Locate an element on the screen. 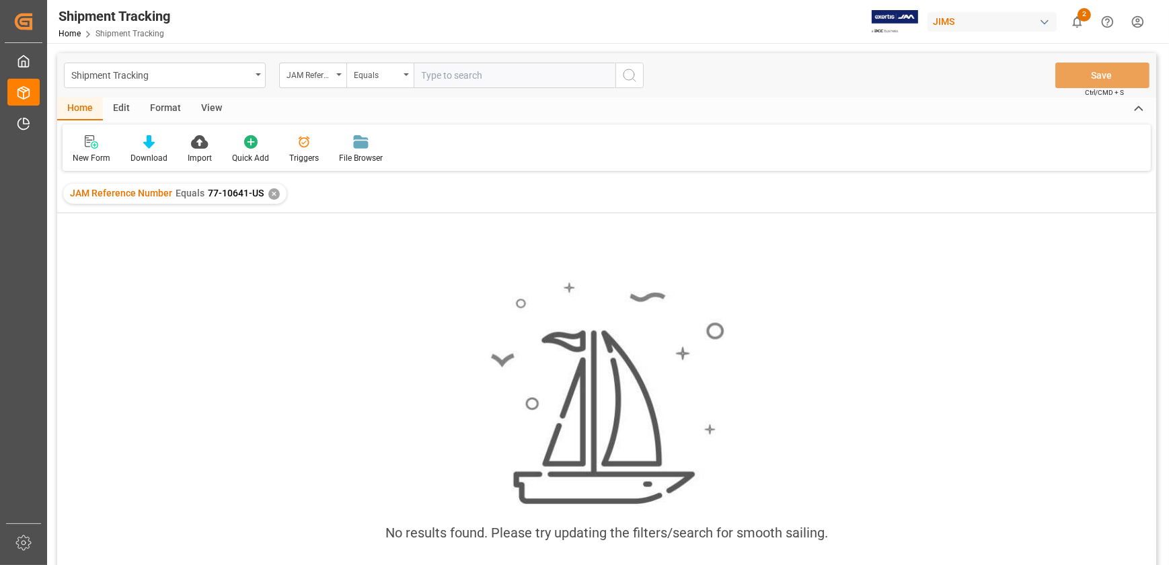 The width and height of the screenshot is (1169, 565). div: New Form is located at coordinates (92, 158).